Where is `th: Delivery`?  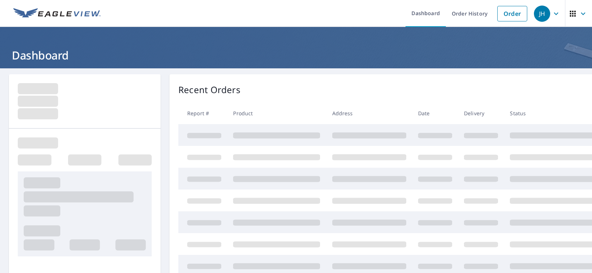
th: Delivery is located at coordinates (481, 113).